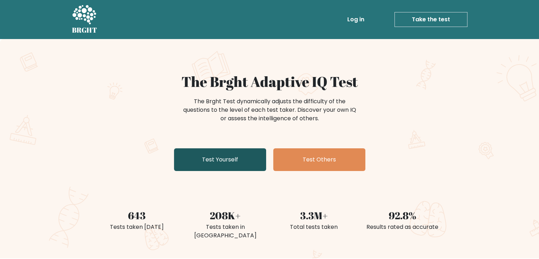 The width and height of the screenshot is (539, 259). I want to click on div: Total tests taken, so click(314, 227).